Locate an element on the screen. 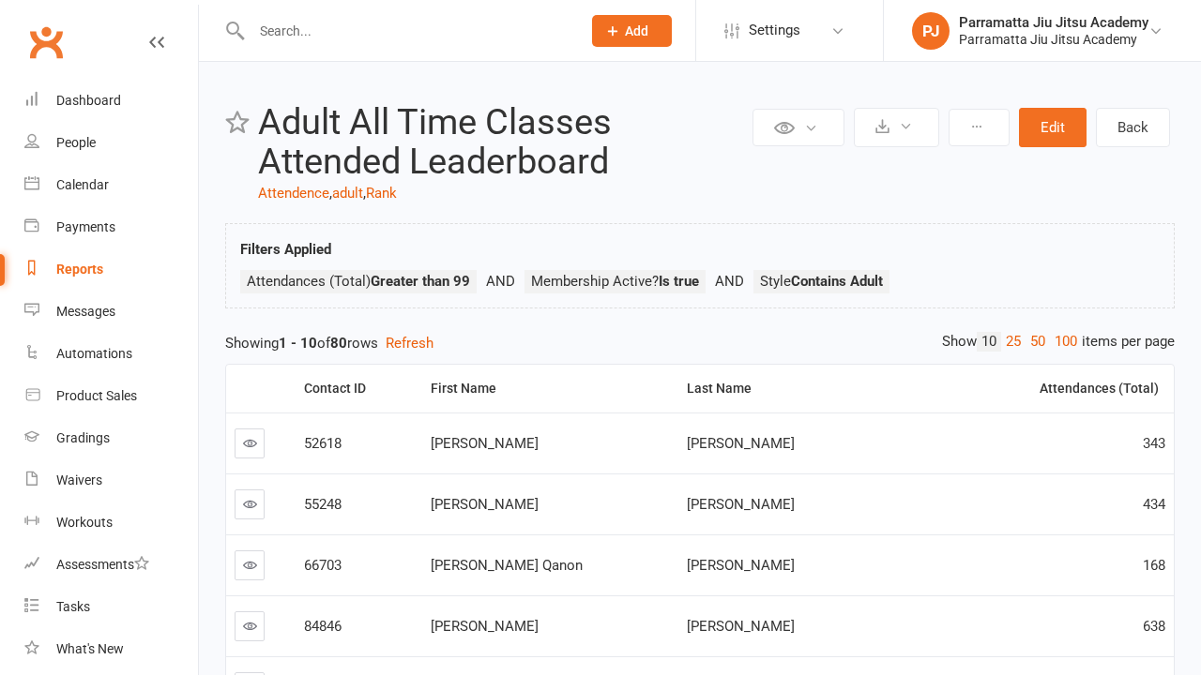 Image resolution: width=1201 pixels, height=675 pixels. a: People is located at coordinates (111, 143).